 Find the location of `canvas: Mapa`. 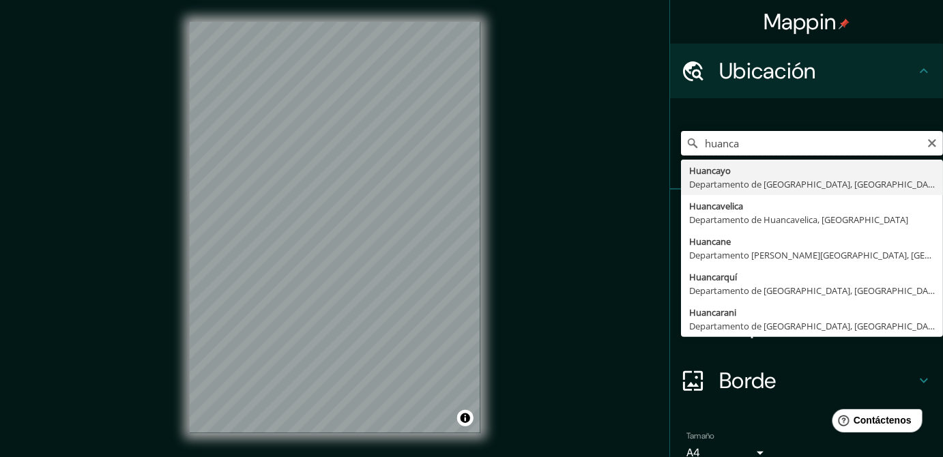

canvas: Mapa is located at coordinates (335, 227).